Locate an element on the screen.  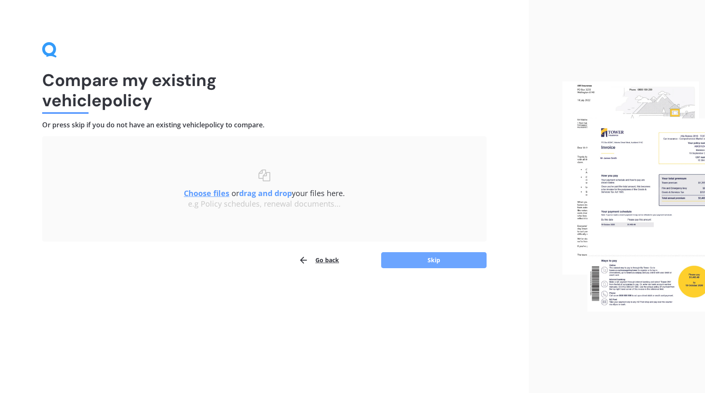
h1: Compare my existing vehicle policy is located at coordinates (264, 90).